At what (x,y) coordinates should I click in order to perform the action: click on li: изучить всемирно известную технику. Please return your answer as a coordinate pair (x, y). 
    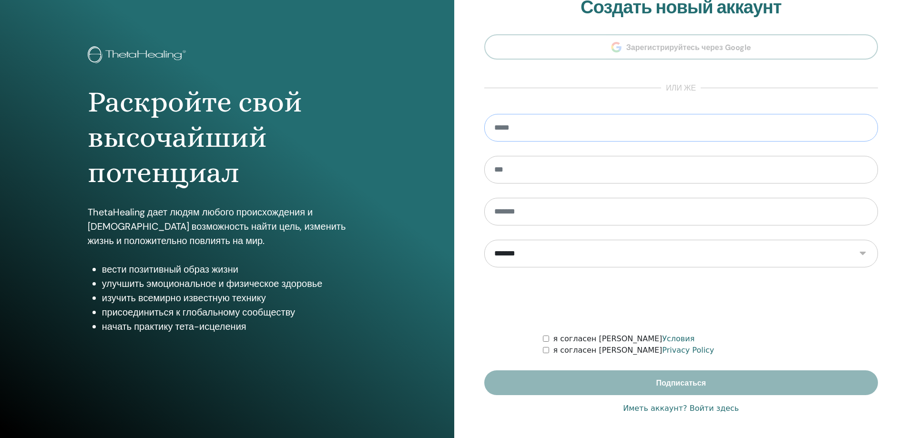
    Looking at the image, I should click on (234, 298).